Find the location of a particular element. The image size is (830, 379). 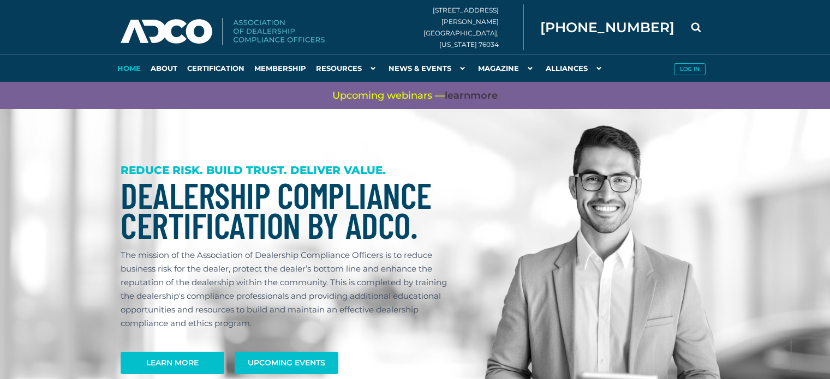

a: Membership is located at coordinates (280, 68).